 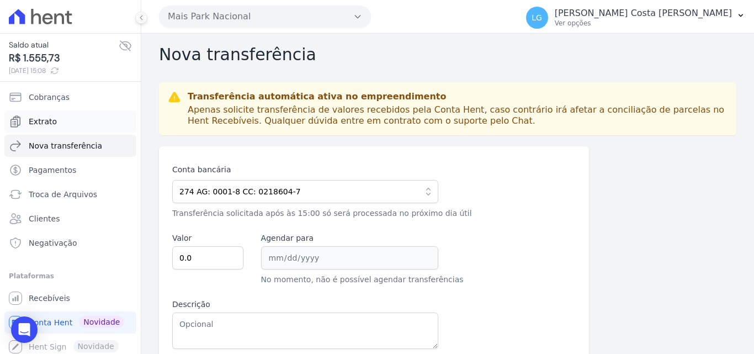 What do you see at coordinates (70, 97) in the screenshot?
I see `a: Cobranças` at bounding box center [70, 97].